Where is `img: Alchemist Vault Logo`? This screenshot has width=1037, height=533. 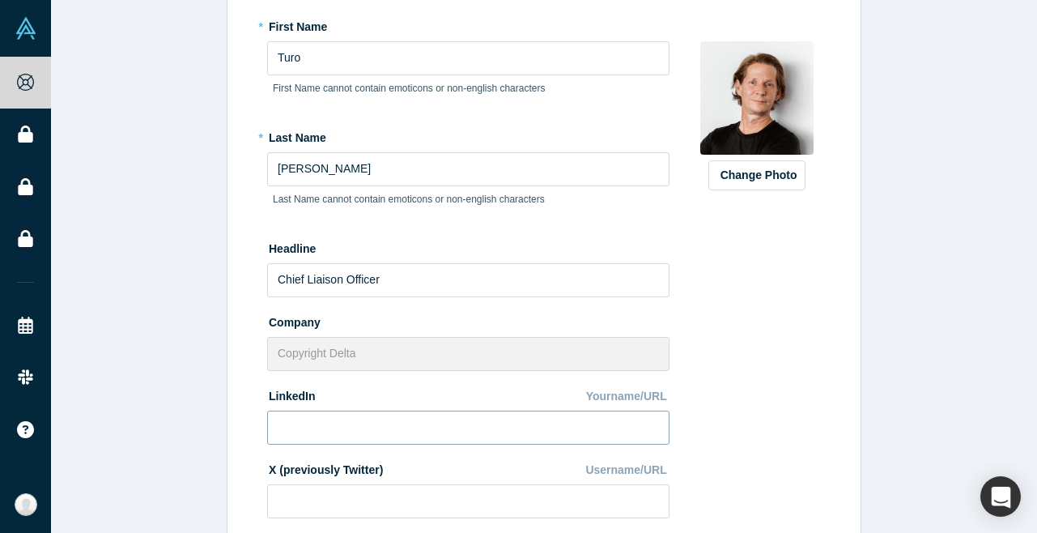 img: Alchemist Vault Logo is located at coordinates (26, 28).